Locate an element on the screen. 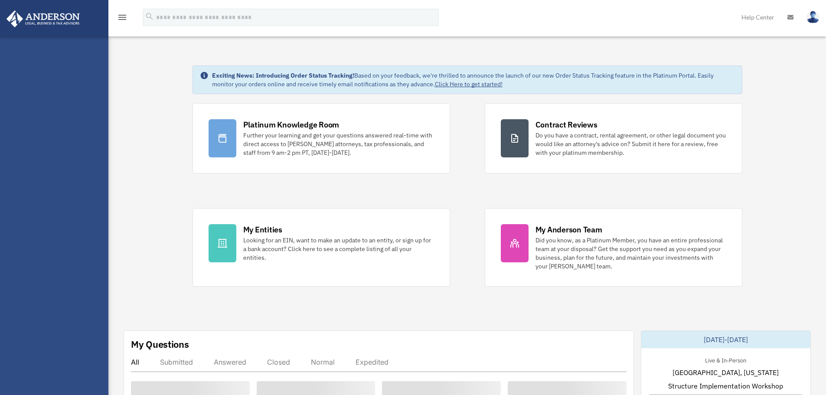 This screenshot has height=395, width=826. a: menu is located at coordinates (122, 19).